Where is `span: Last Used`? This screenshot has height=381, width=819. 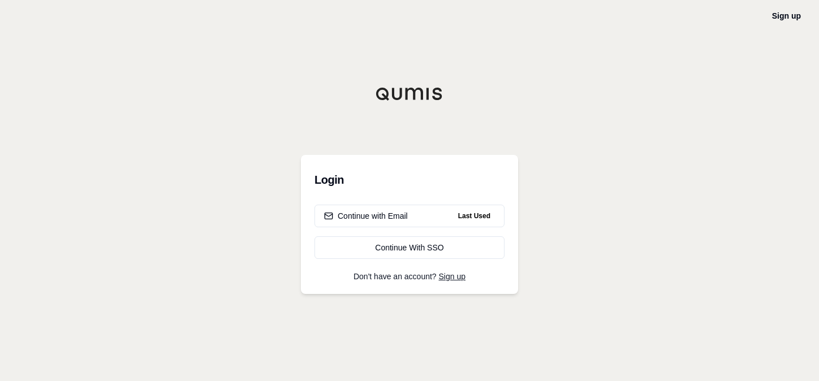 span: Last Used is located at coordinates (474, 216).